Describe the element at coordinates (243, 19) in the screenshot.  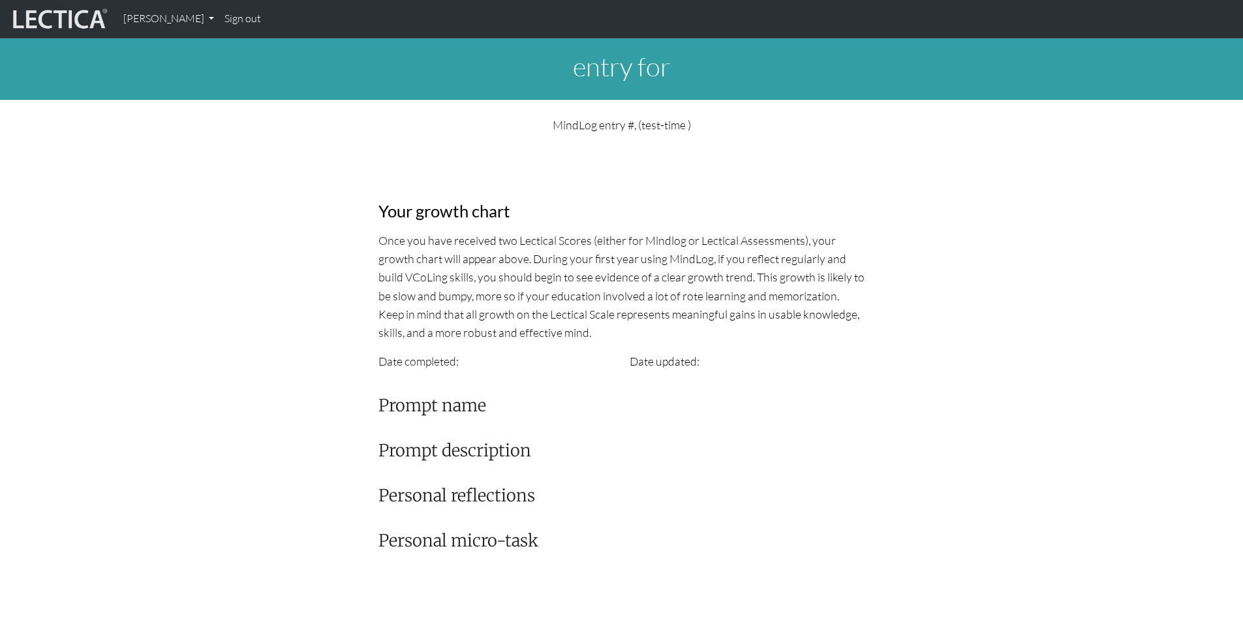
I see `a: Sign out` at that location.